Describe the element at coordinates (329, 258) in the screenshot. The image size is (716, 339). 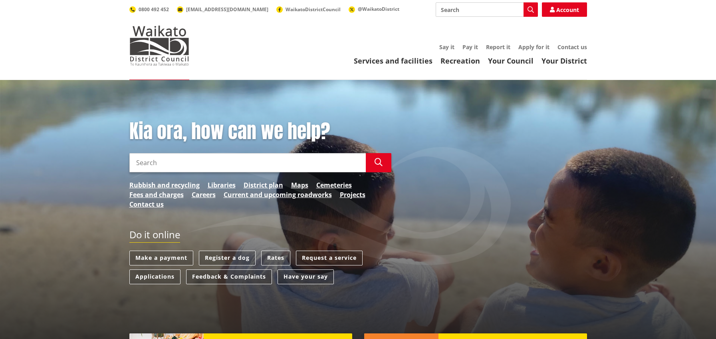
I see `a: Request a service` at that location.